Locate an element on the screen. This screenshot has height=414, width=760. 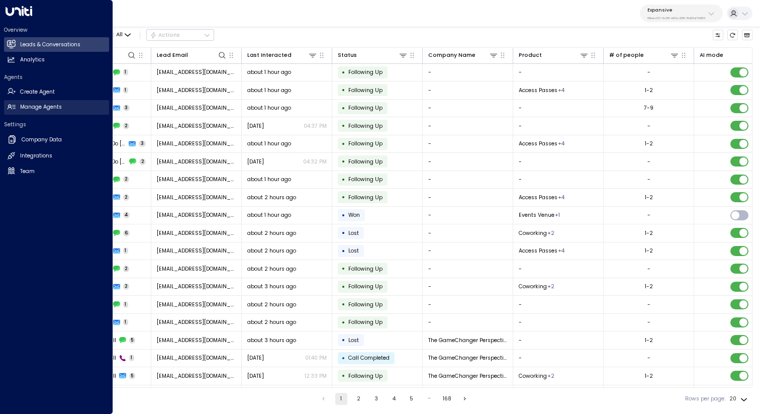
div: 20 is located at coordinates (739, 398).